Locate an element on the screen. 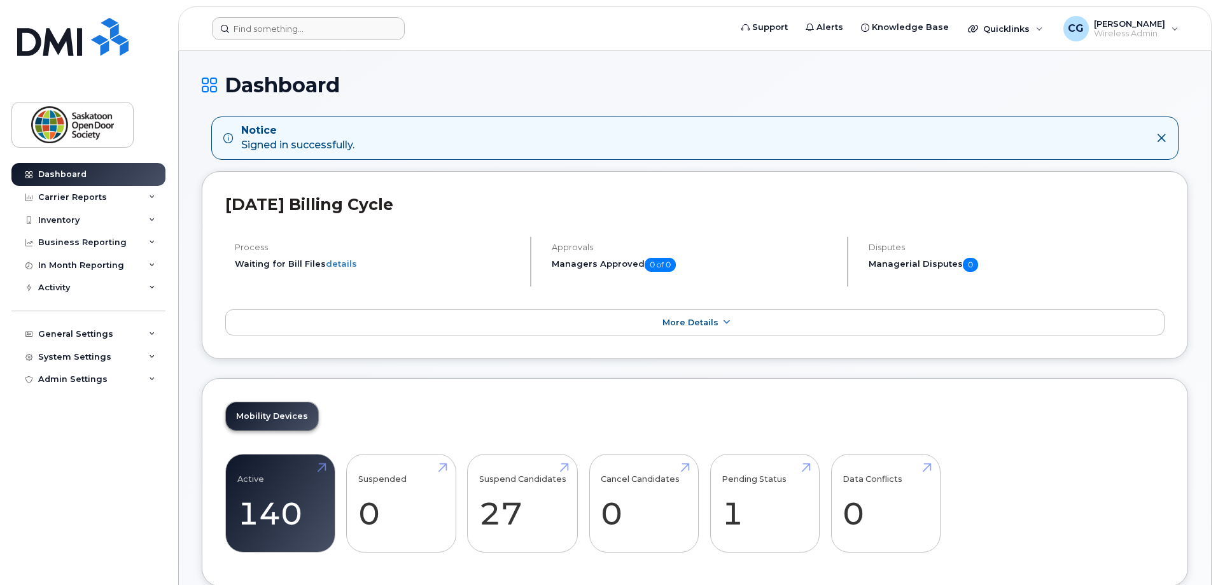 This screenshot has width=1218, height=585. a: Suspend Candidates 27 is located at coordinates (522, 503).